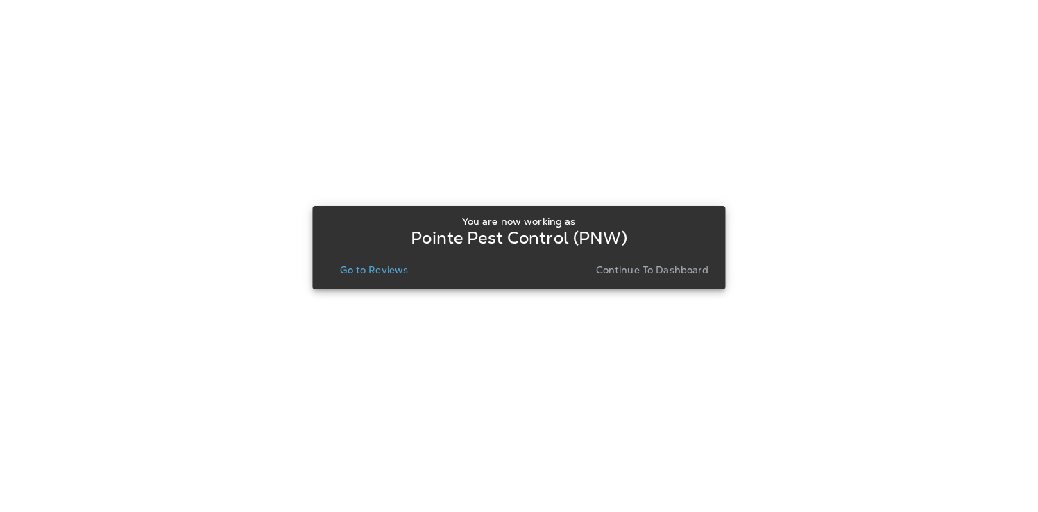  I want to click on p: You are now working as, so click(519, 221).